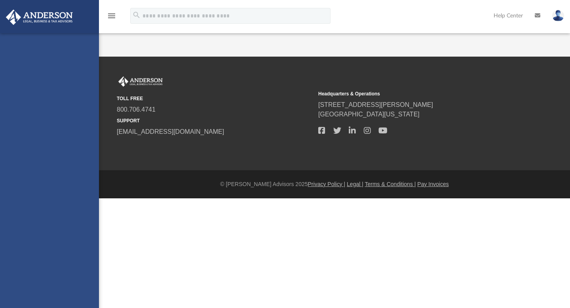 This screenshot has width=570, height=308. I want to click on a: Legal |, so click(355, 184).